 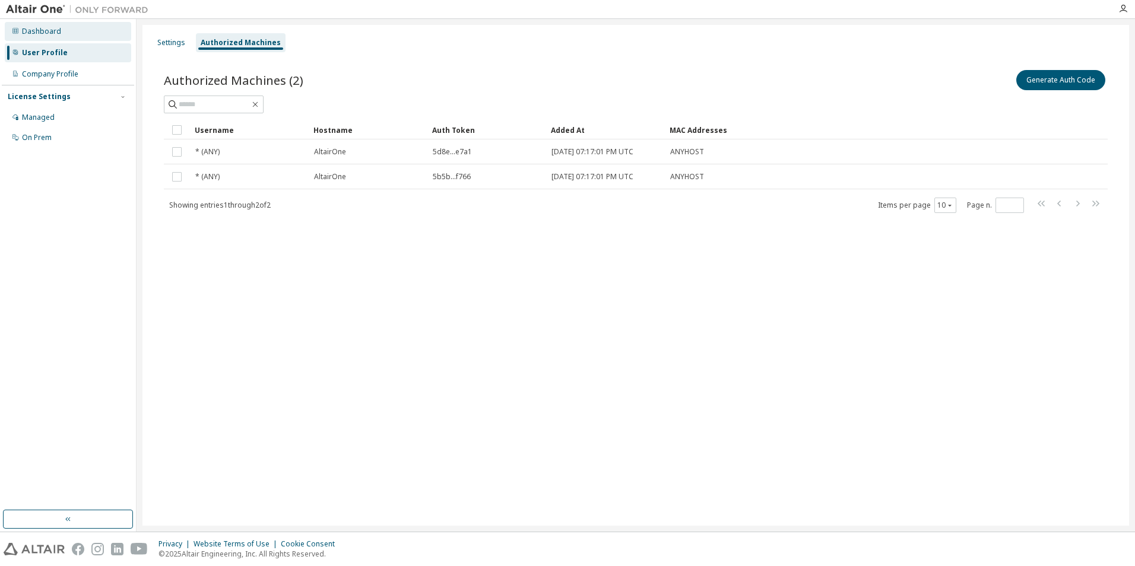 What do you see at coordinates (45, 53) in the screenshot?
I see `div: User Profile` at bounding box center [45, 53].